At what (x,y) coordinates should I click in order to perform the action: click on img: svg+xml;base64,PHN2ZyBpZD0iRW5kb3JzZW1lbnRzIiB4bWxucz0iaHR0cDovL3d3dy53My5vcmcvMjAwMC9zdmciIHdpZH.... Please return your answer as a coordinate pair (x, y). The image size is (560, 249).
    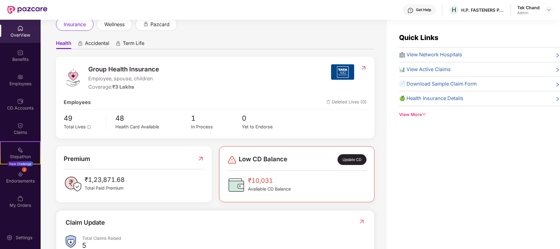
    Looking at the image, I should click on (20, 174).